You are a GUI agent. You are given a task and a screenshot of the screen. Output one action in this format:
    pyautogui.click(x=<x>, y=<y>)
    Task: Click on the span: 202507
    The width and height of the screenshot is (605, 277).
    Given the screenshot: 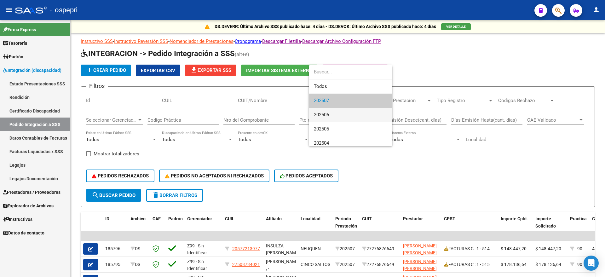 What is the action you would take?
    pyautogui.click(x=322, y=101)
    